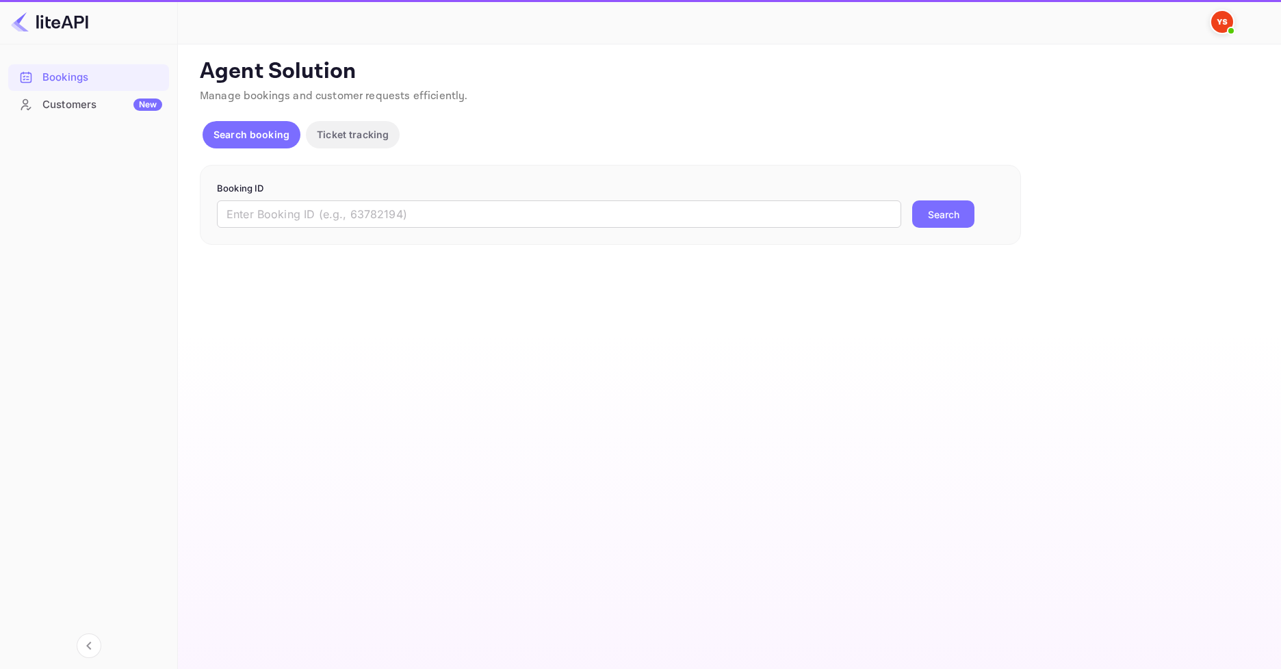 The height and width of the screenshot is (669, 1281). What do you see at coordinates (334, 96) in the screenshot?
I see `span: Manage bookings and customer requests efficiently.` at bounding box center [334, 96].